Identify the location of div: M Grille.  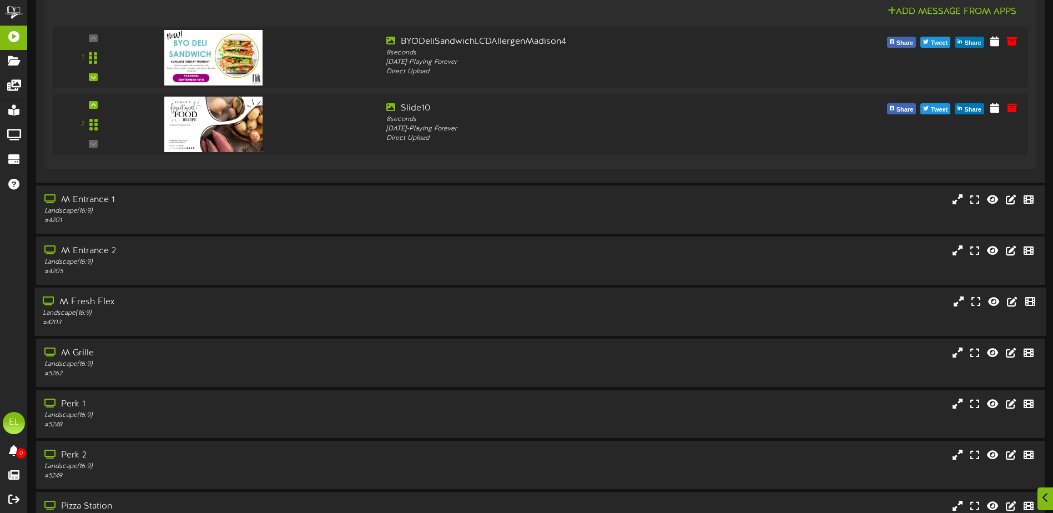
(246, 353).